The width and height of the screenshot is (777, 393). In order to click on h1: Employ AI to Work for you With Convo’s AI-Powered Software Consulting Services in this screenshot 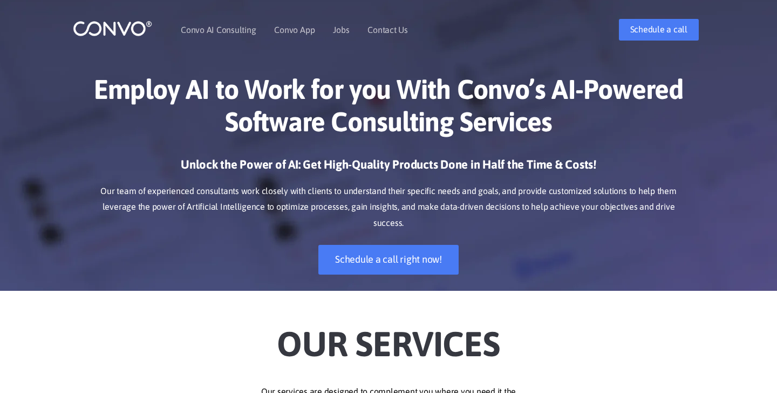, I will do `click(389, 109)`.